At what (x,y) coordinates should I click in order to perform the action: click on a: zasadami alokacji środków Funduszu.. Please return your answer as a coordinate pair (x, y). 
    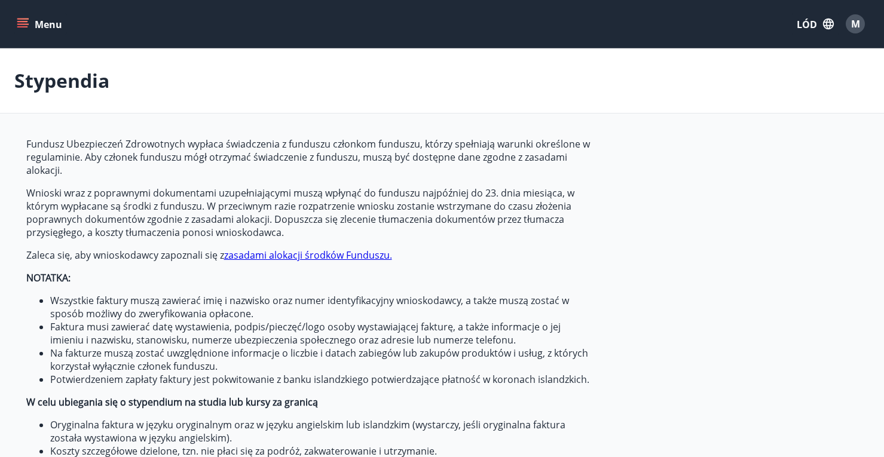
    Looking at the image, I should click on (308, 255).